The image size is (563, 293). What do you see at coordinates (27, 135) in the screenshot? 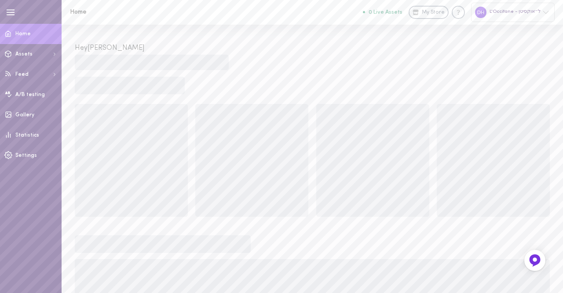
I see `span: Statistics` at bounding box center [27, 135].